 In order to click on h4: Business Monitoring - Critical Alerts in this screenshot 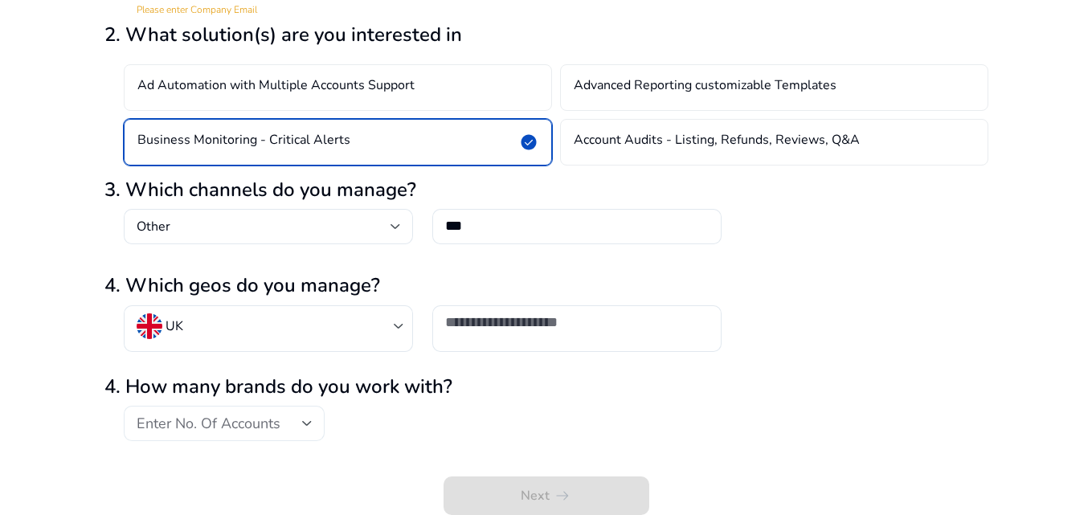, I will do `click(243, 142)`.